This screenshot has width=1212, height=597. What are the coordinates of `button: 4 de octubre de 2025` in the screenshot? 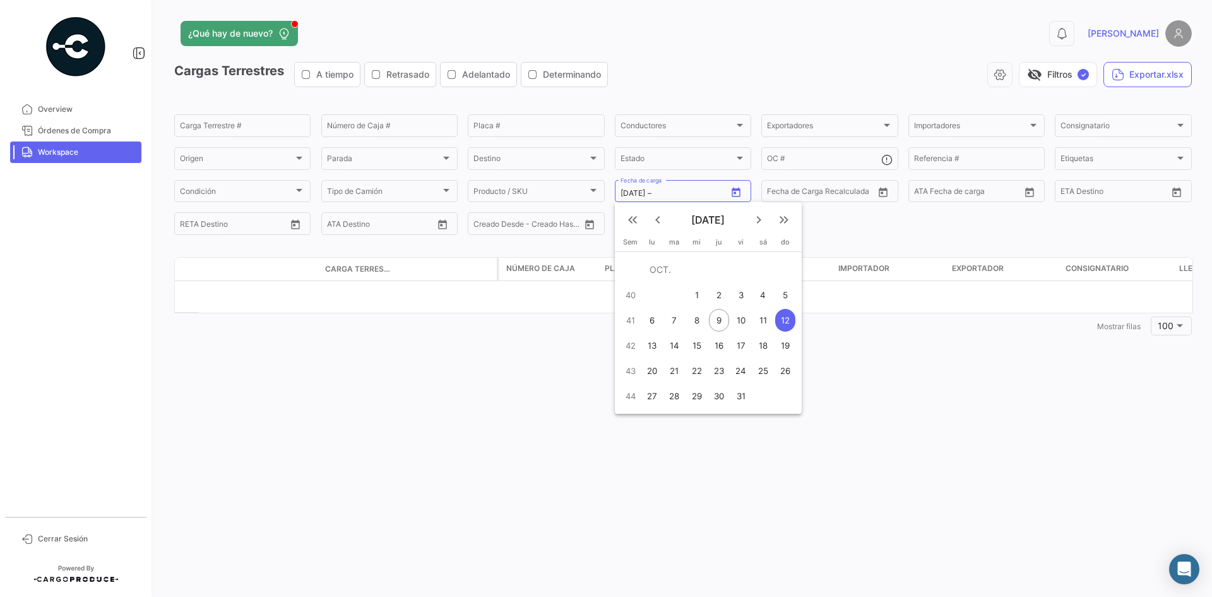 It's located at (763, 295).